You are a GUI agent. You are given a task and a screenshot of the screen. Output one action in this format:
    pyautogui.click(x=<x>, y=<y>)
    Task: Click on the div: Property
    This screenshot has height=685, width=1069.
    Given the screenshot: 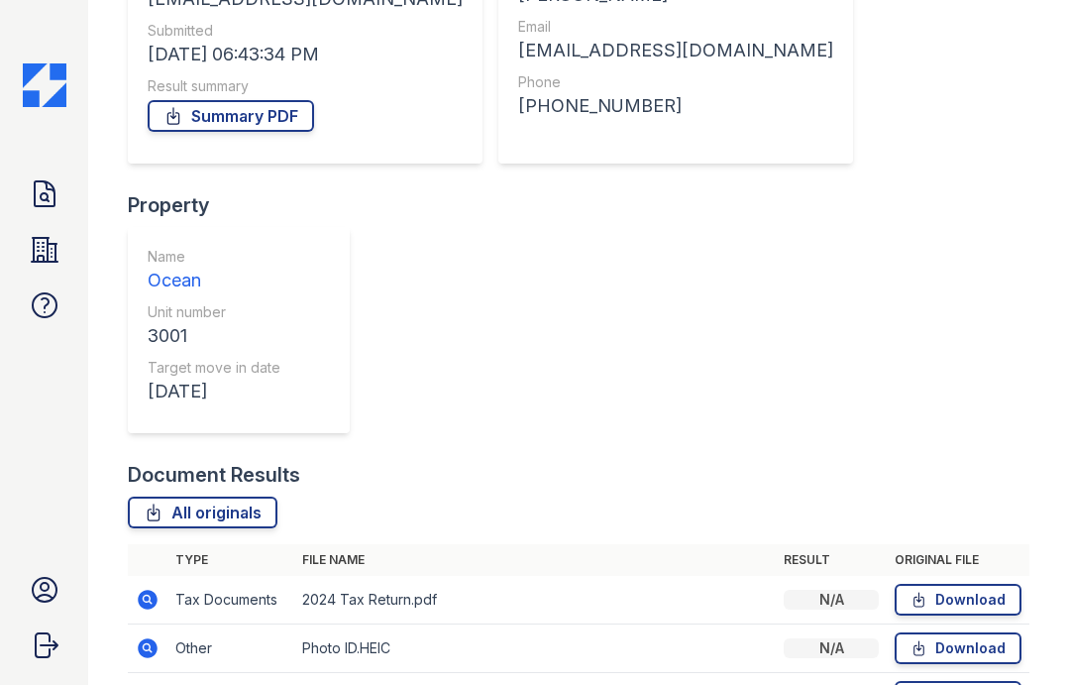 What is the action you would take?
    pyautogui.click(x=247, y=205)
    